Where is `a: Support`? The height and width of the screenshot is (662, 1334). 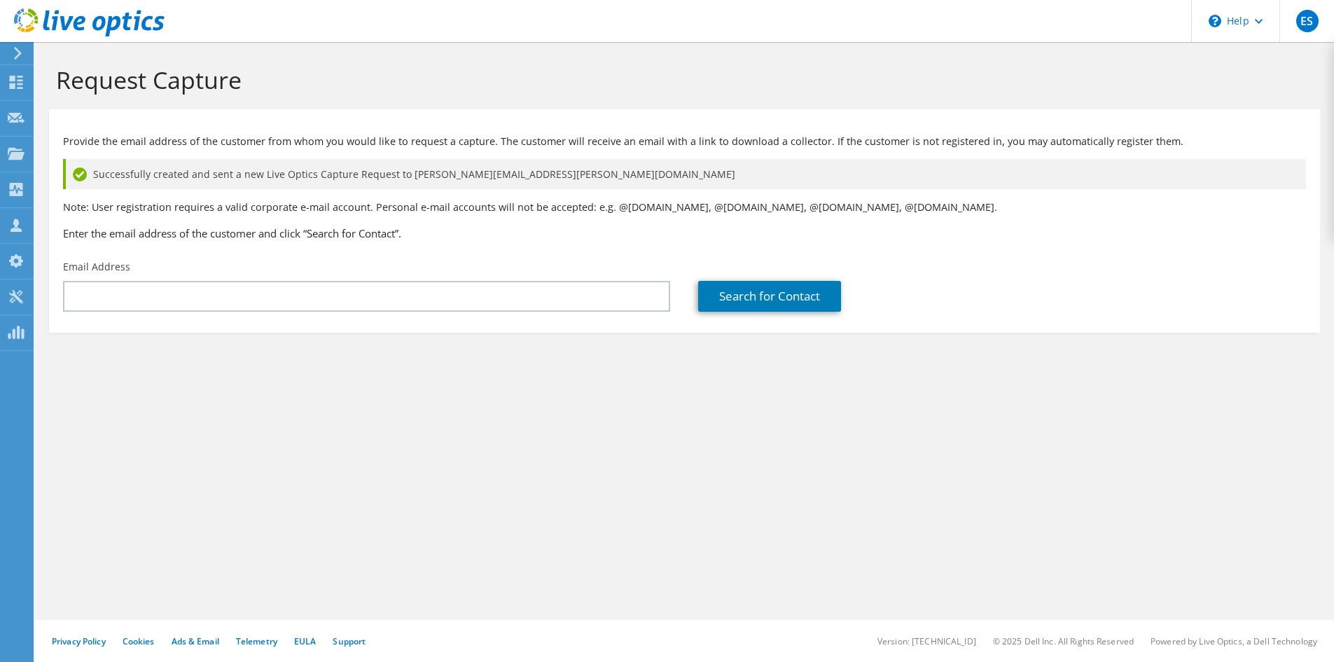
a: Support is located at coordinates (349, 641).